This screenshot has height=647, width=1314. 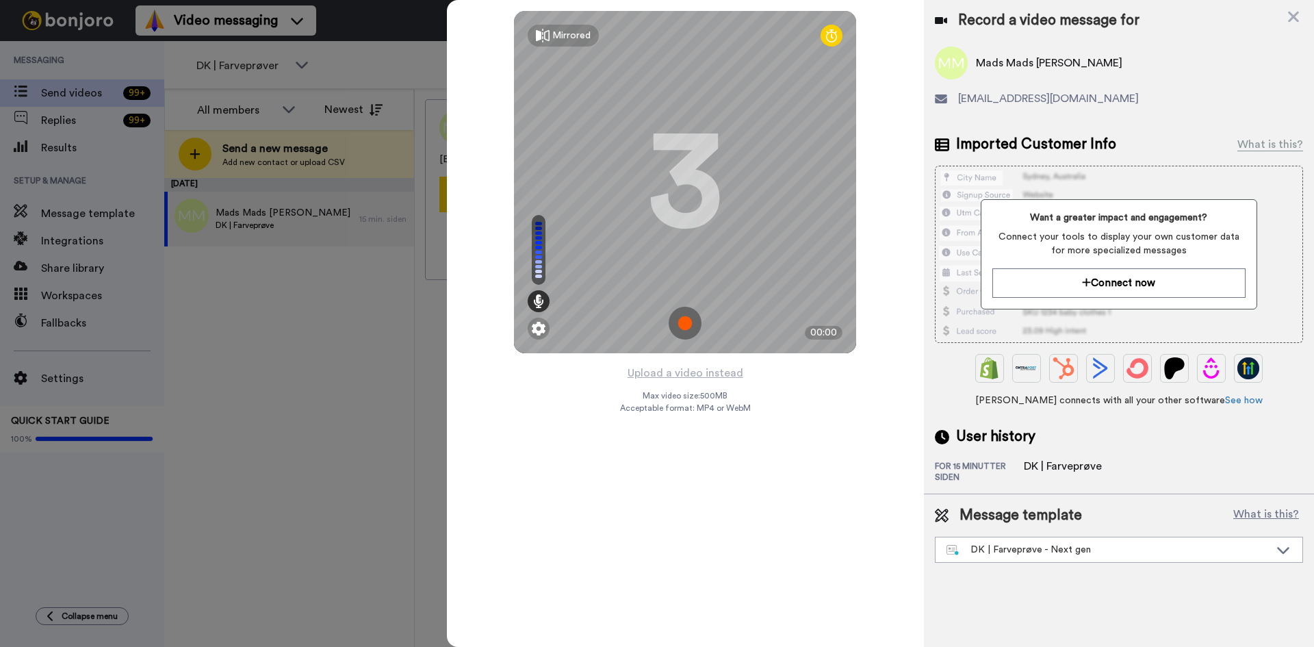 I want to click on div: DK | Farveprøve, so click(x=1063, y=466).